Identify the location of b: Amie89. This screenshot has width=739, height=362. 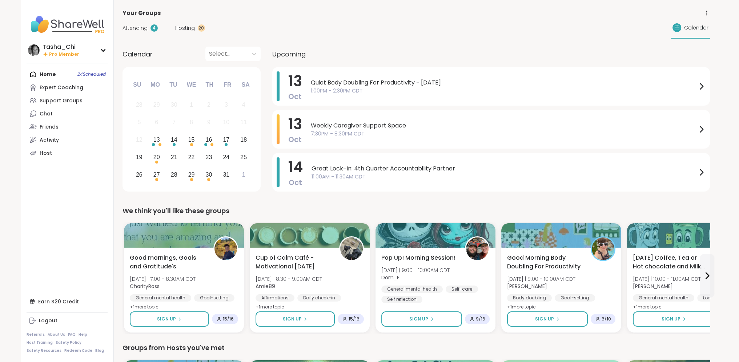
(266, 286).